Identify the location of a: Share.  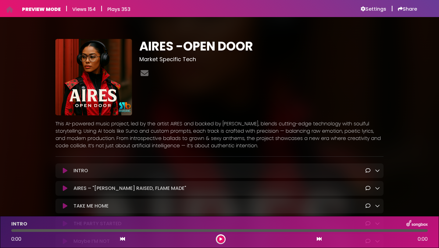
(407, 9).